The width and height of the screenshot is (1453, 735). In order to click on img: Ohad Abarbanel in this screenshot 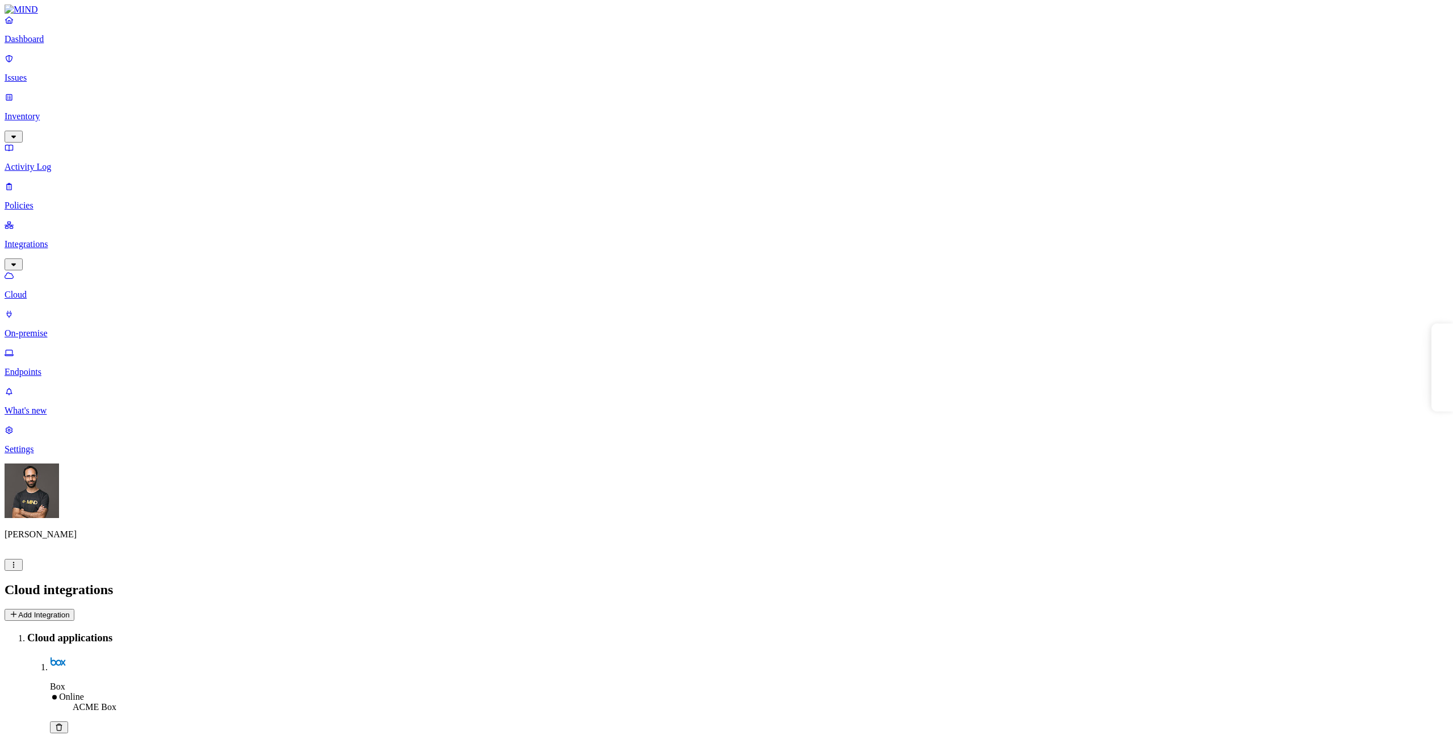, I will do `click(32, 490)`.